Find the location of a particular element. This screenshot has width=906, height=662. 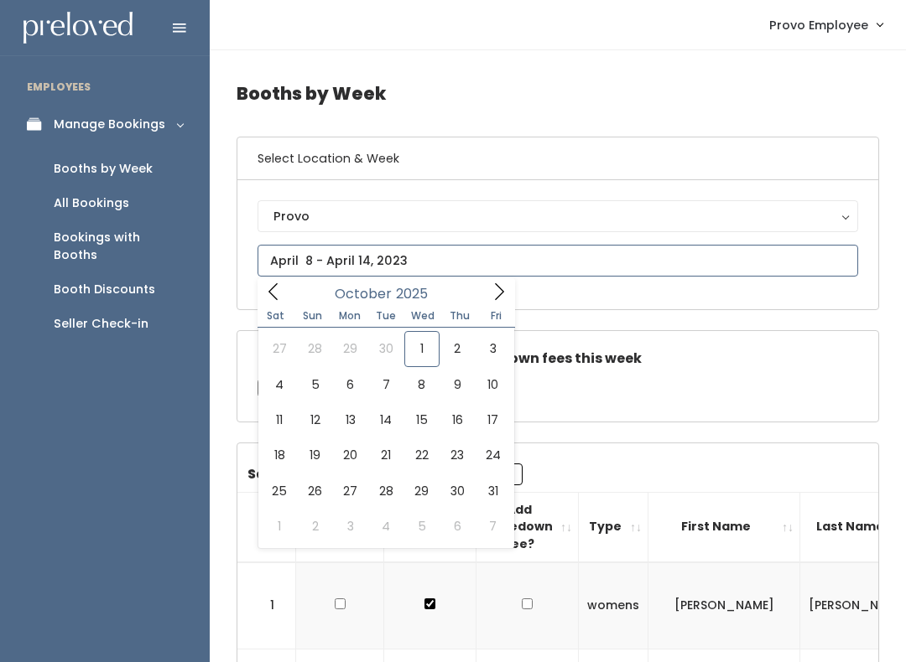

span: October 30, 2025 is located at coordinates (457, 491).